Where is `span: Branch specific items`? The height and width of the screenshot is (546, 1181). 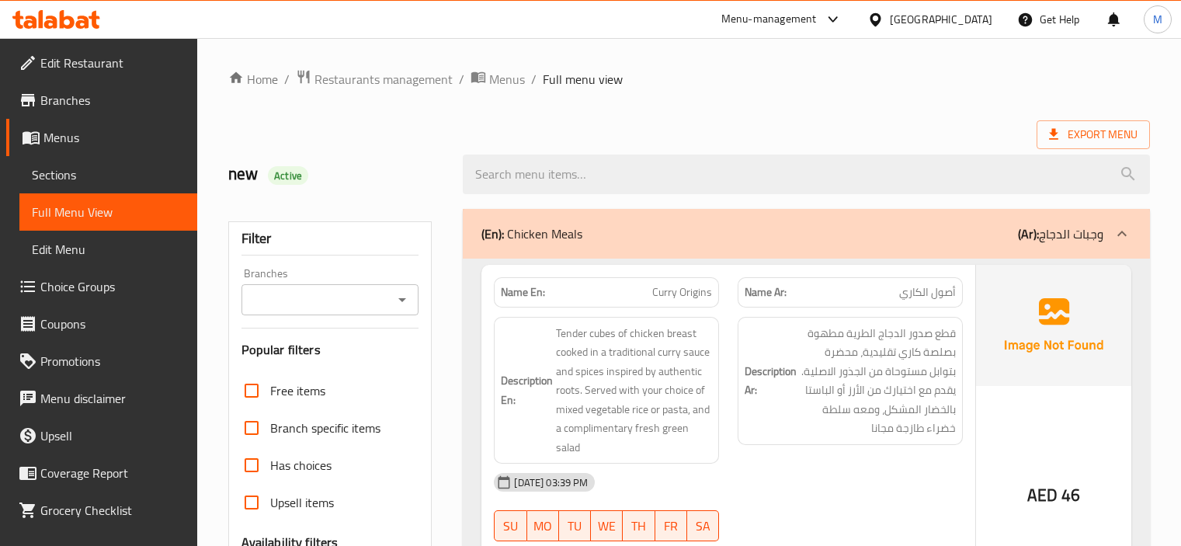 span: Branch specific items is located at coordinates (325, 428).